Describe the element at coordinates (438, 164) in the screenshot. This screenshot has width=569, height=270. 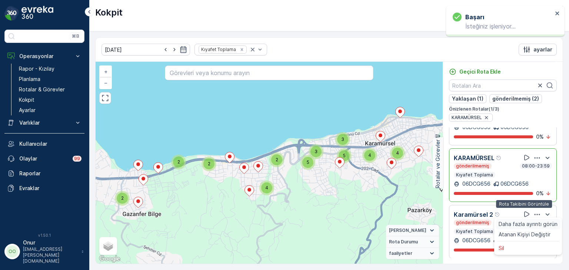
I see `p: Rotalar ve Görevler` at that location.